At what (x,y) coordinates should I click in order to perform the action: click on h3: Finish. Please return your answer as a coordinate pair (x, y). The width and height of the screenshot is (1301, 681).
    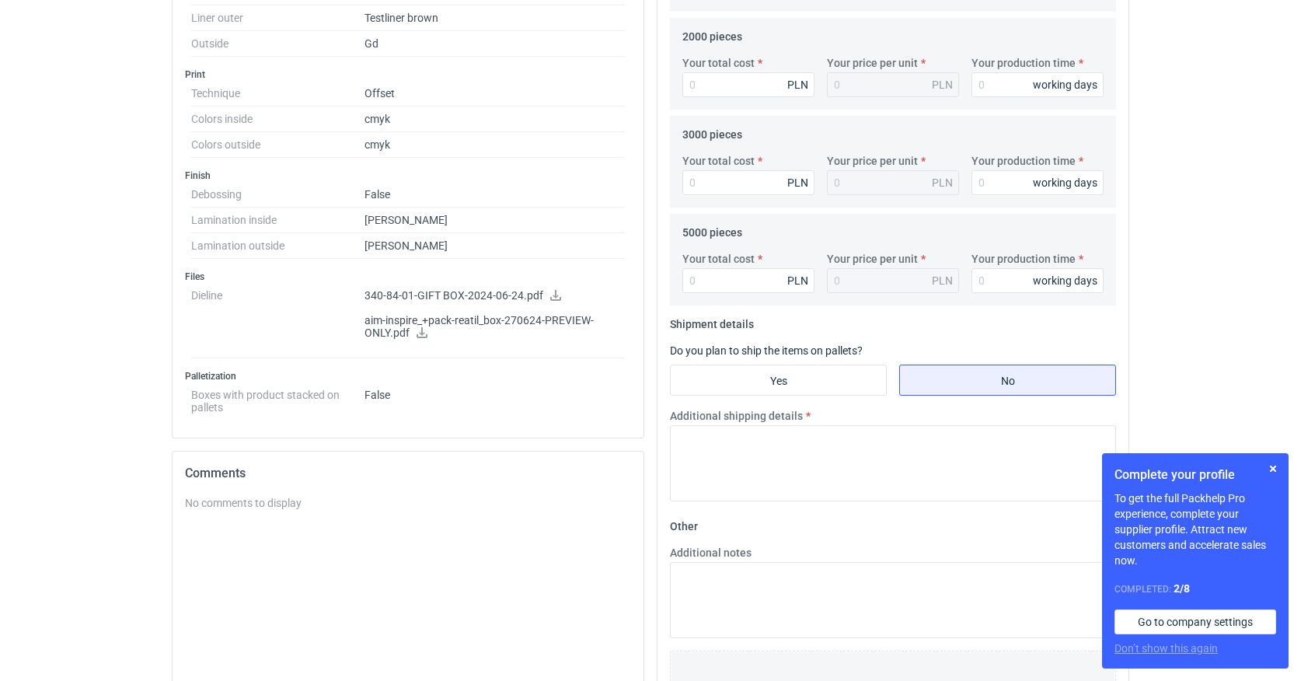
    Looking at the image, I should click on (408, 176).